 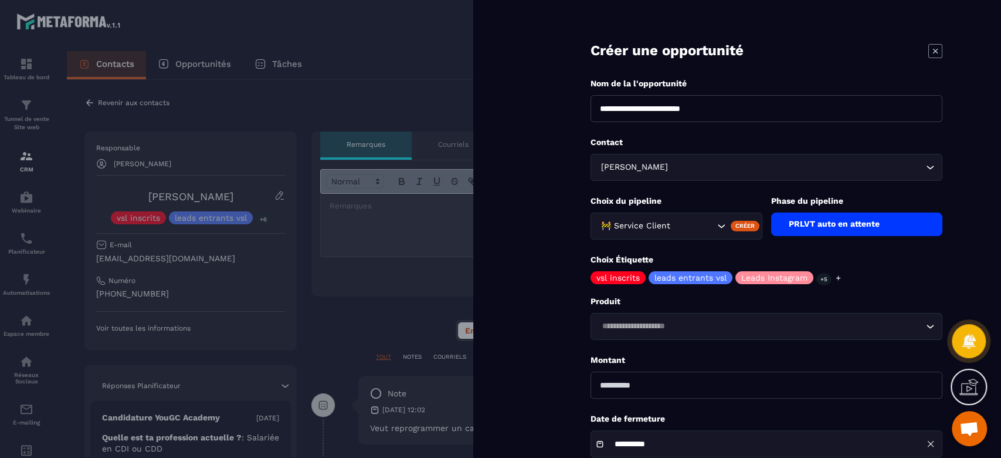 I want to click on p: Choix du pipeline, so click(x=676, y=201).